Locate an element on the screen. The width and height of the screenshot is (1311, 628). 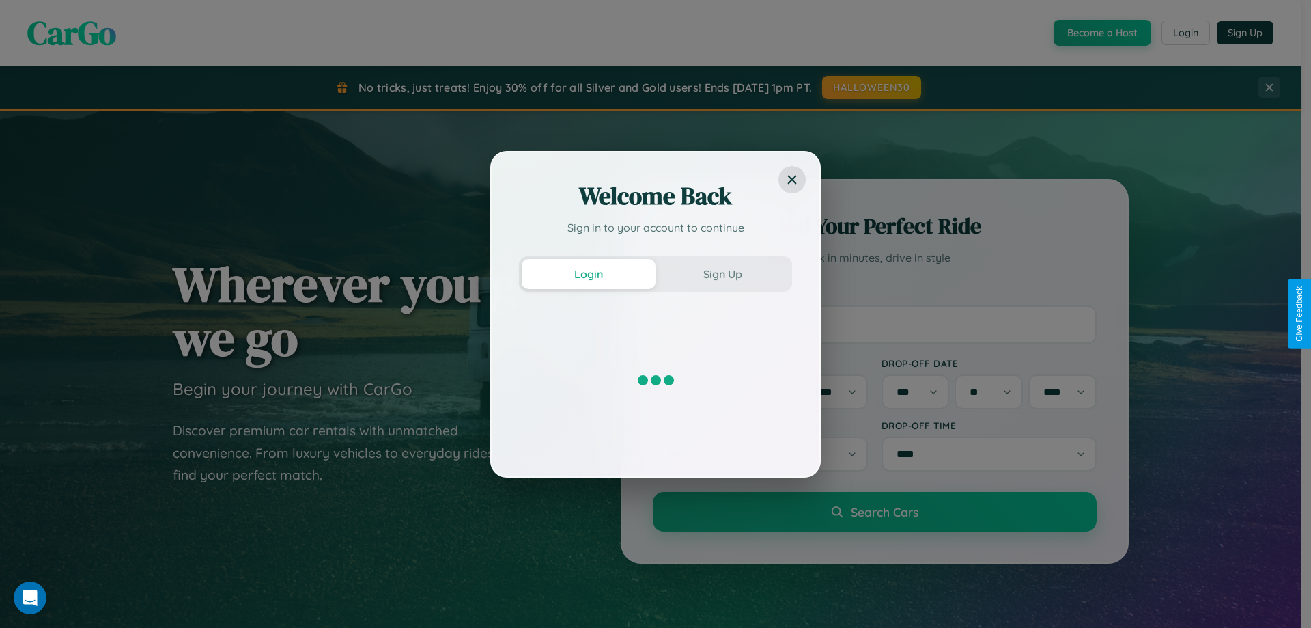
p: Sign in to your account to continue is located at coordinates (656, 227).